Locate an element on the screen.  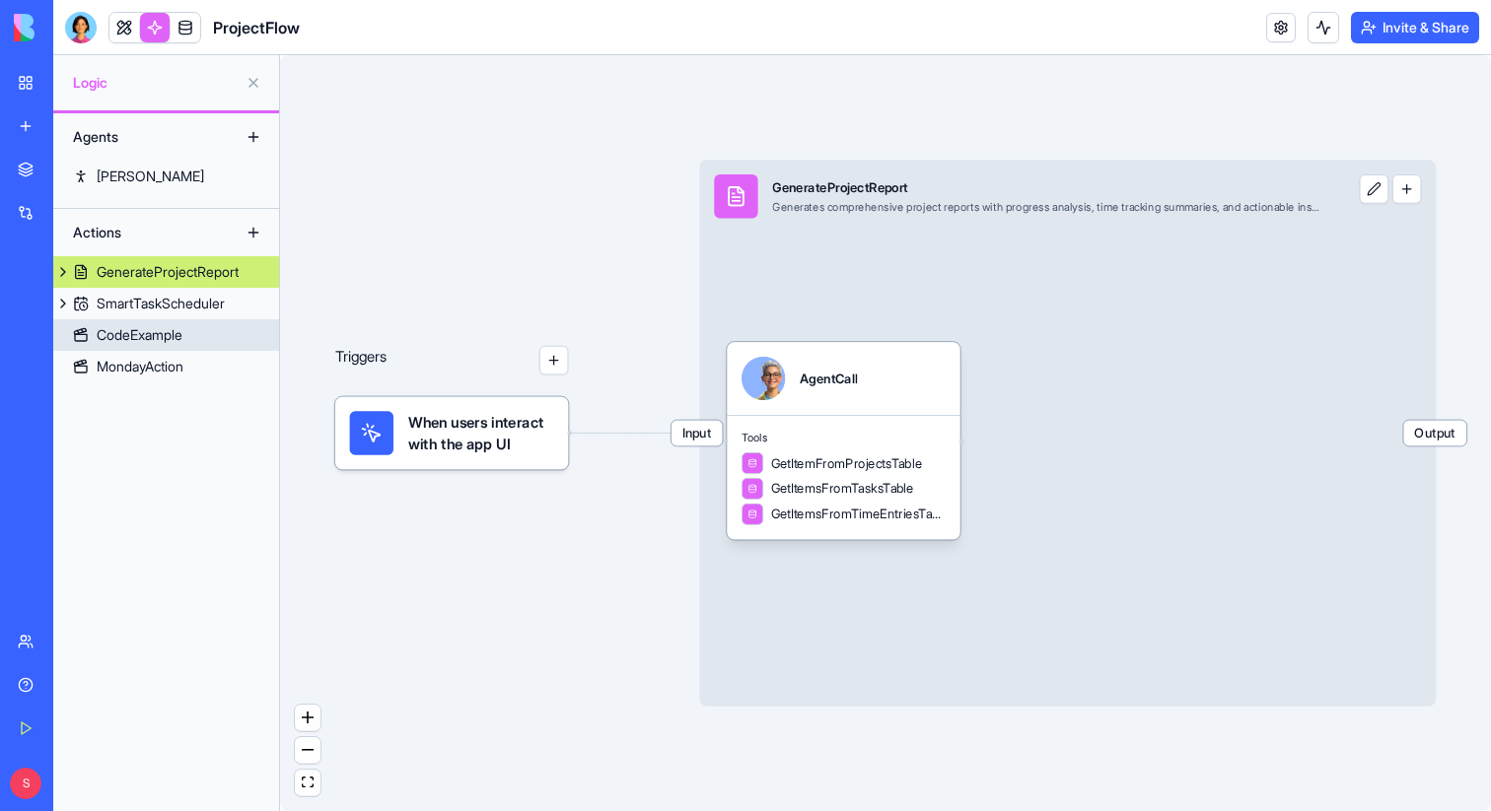
a: CodeExample is located at coordinates (166, 335).